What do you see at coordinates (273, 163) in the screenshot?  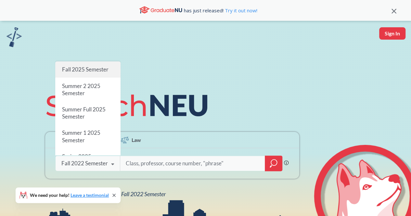 I see `svg: magnifying glass` at bounding box center [273, 163].